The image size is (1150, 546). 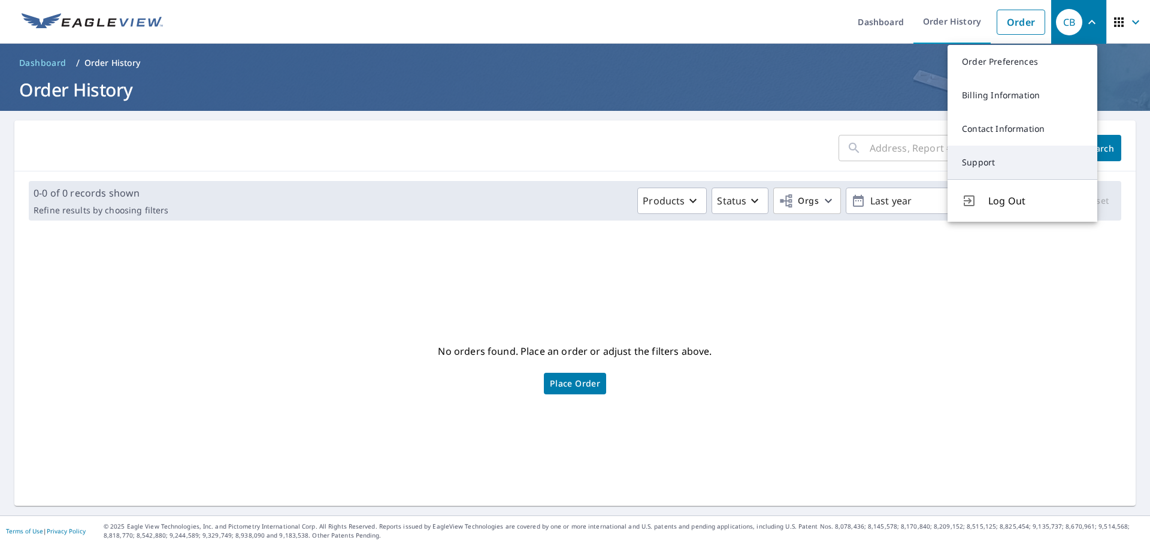 What do you see at coordinates (1100, 148) in the screenshot?
I see `button: Search` at bounding box center [1100, 148].